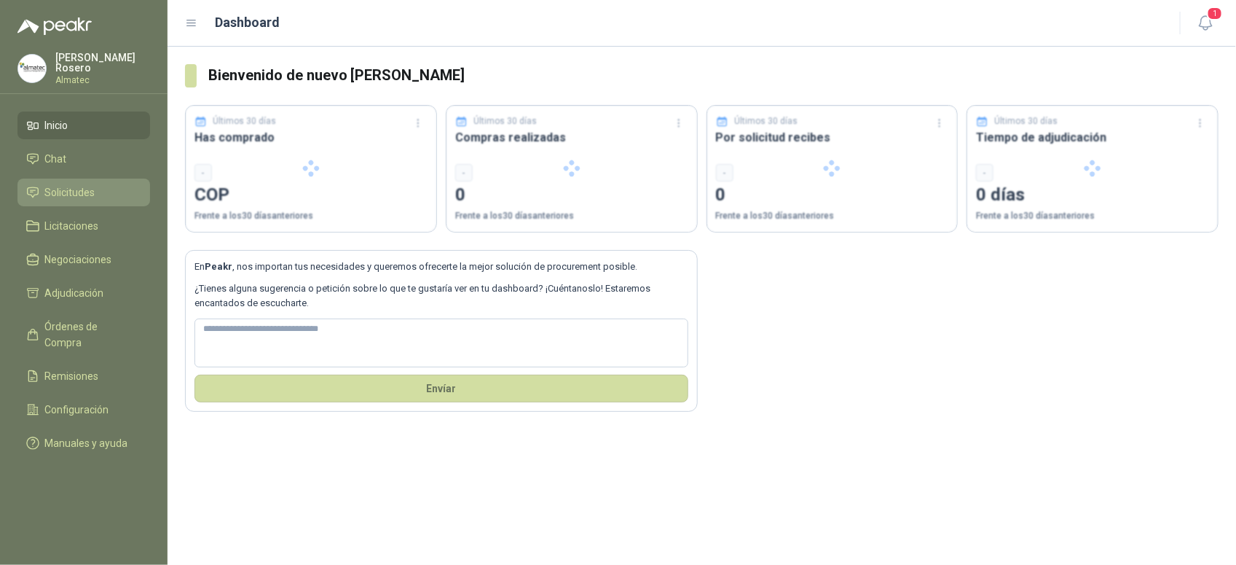  What do you see at coordinates (84, 192) in the screenshot?
I see `a: Solicitudes` at bounding box center [84, 192].